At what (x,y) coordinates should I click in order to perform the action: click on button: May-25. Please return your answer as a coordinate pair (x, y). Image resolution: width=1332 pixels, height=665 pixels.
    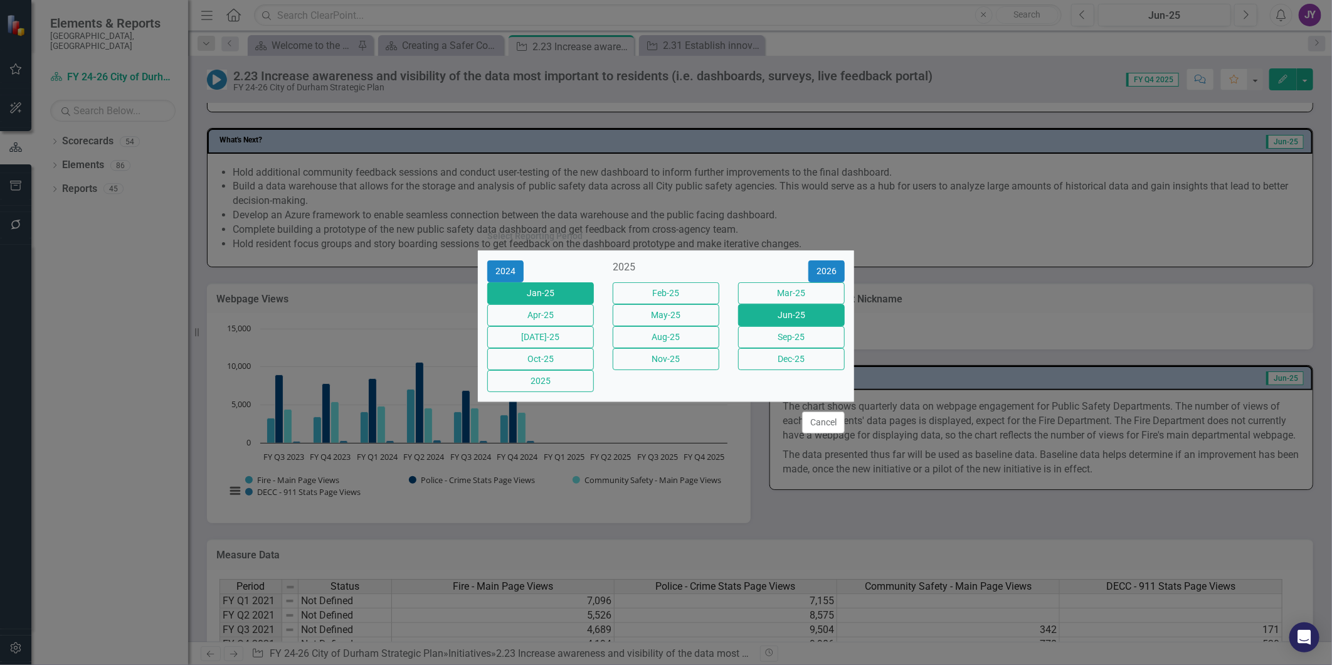
    Looking at the image, I should click on (666, 315).